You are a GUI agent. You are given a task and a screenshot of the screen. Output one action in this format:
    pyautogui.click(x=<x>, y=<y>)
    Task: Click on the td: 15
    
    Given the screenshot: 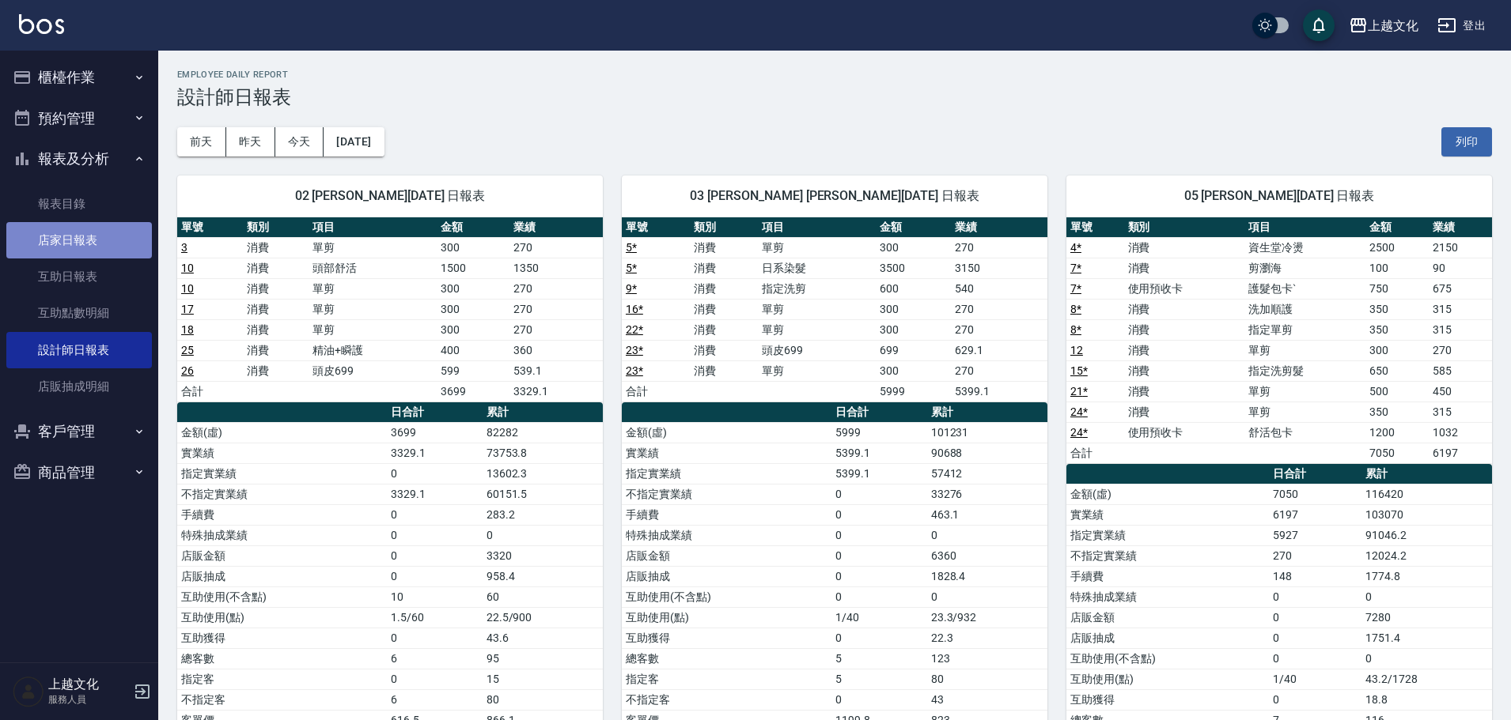 What is the action you would take?
    pyautogui.click(x=543, y=679)
    